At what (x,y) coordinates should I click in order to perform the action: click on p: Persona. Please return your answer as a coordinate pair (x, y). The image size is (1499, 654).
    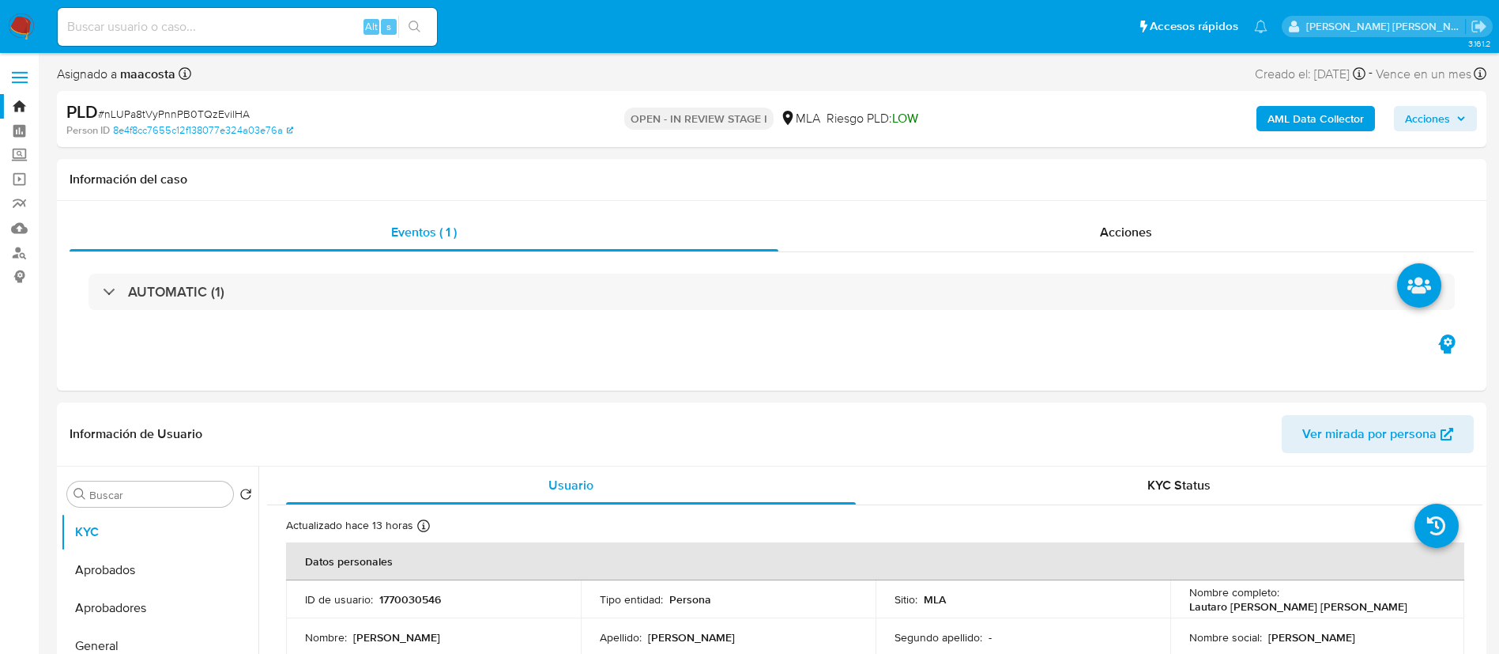
    Looking at the image, I should click on (690, 599).